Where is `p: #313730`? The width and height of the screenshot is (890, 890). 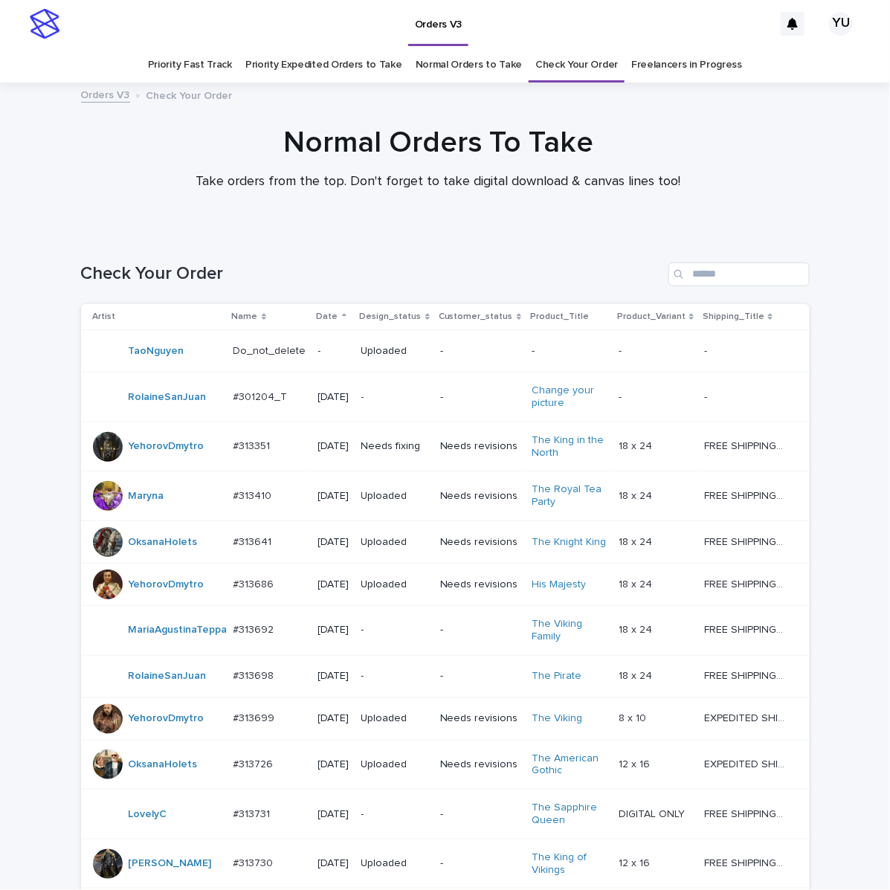
p: #313730 is located at coordinates (255, 862).